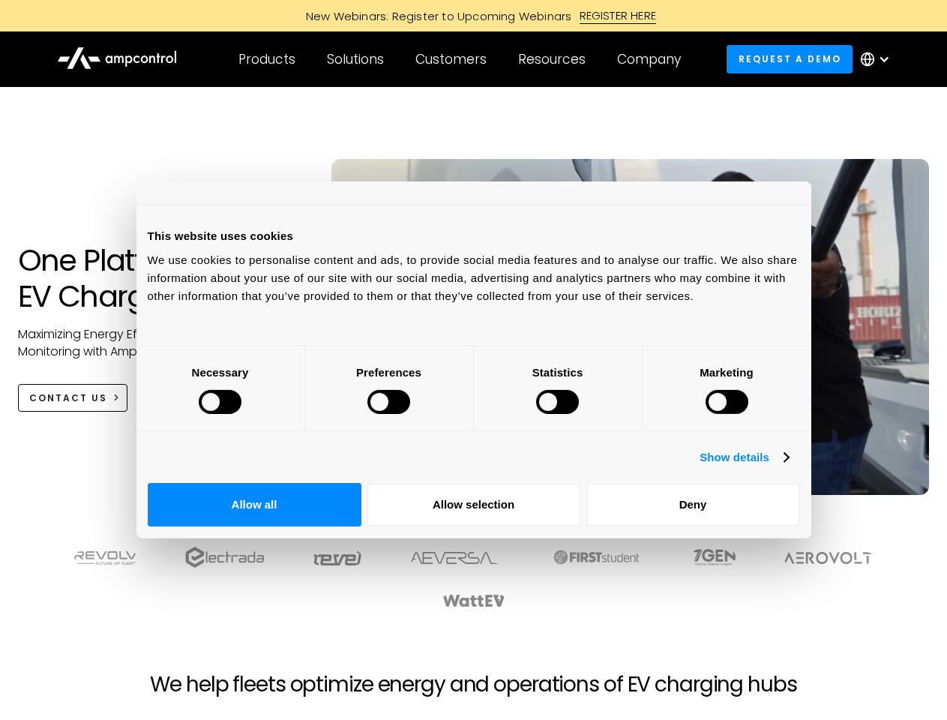  Describe the element at coordinates (221, 371) in the screenshot. I see `strong: Necessary` at that location.